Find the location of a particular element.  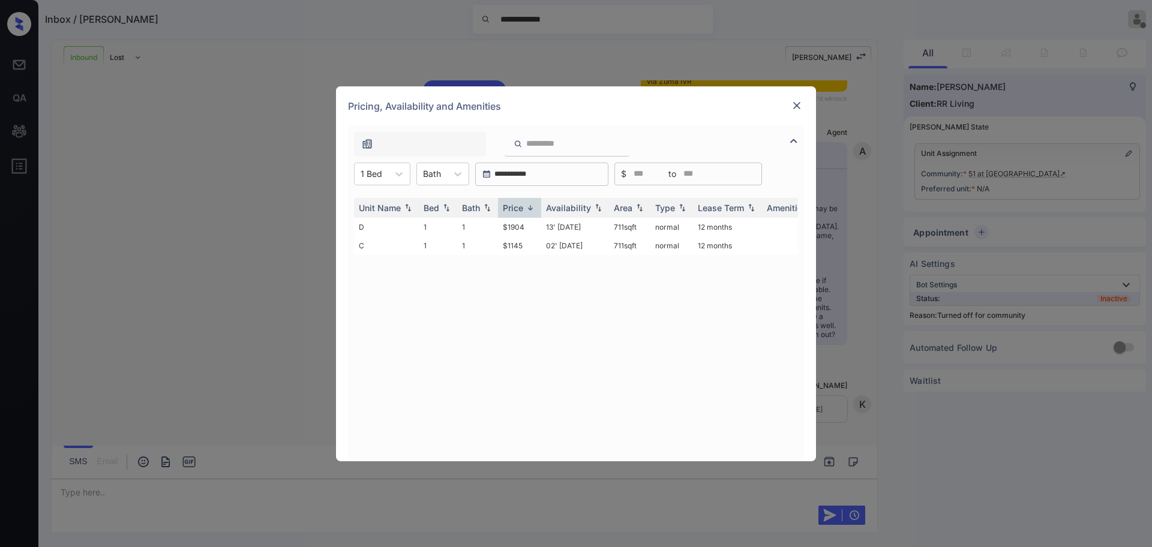

td: D is located at coordinates (386, 227).